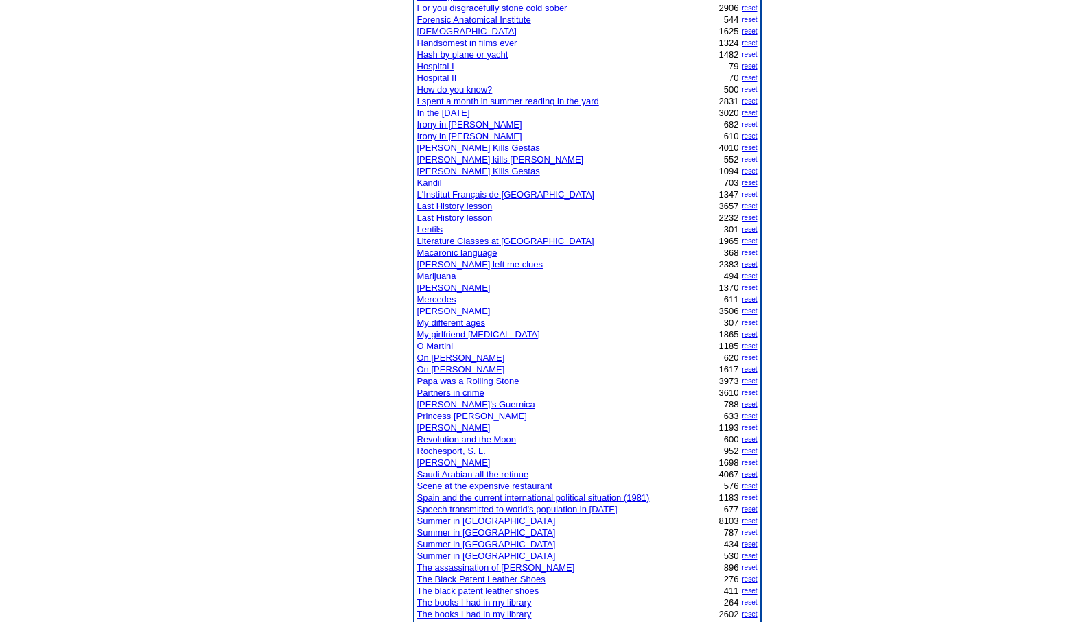 The image size is (1089, 622). I want to click on a: For you disgracefully stone cold sober, so click(492, 8).